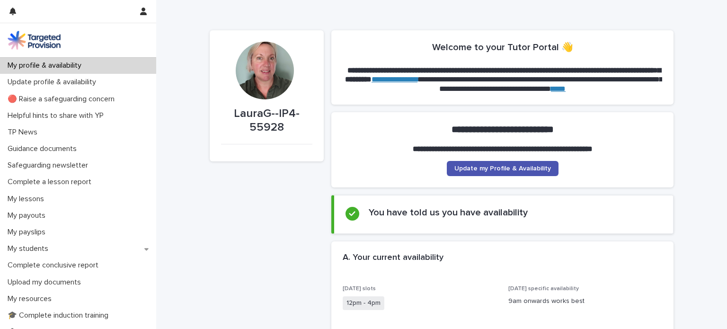  Describe the element at coordinates (448, 212) in the screenshot. I see `h2: You have told us you have availability` at that location.